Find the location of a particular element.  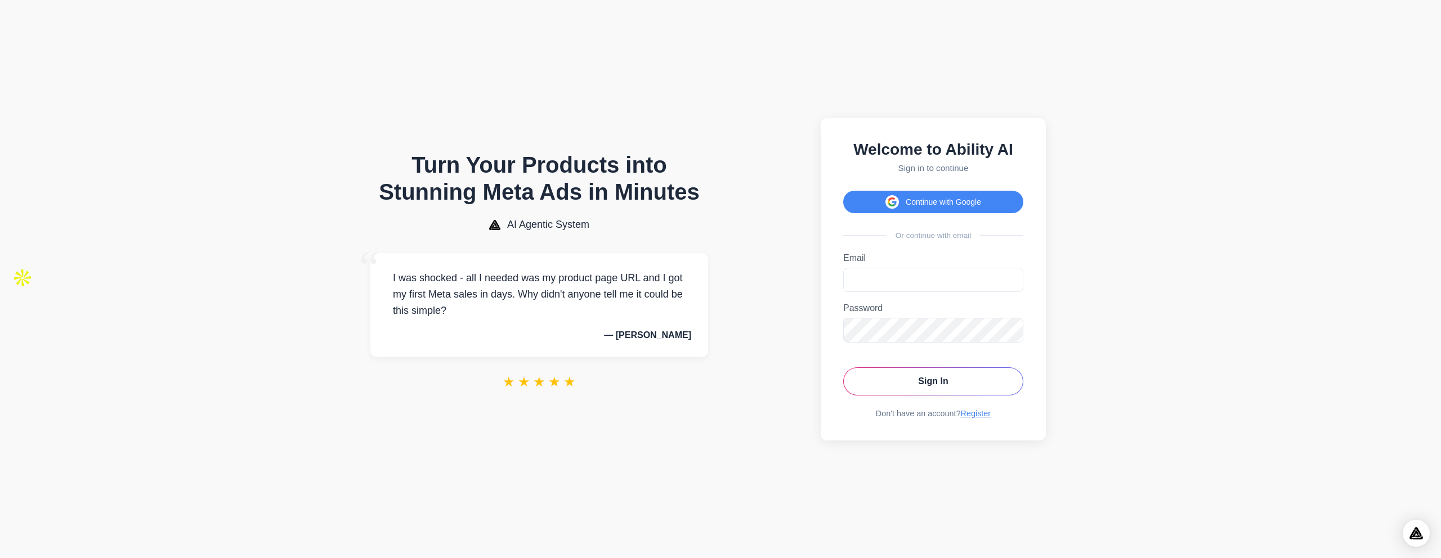

span: AI Agentic System is located at coordinates (548, 225).